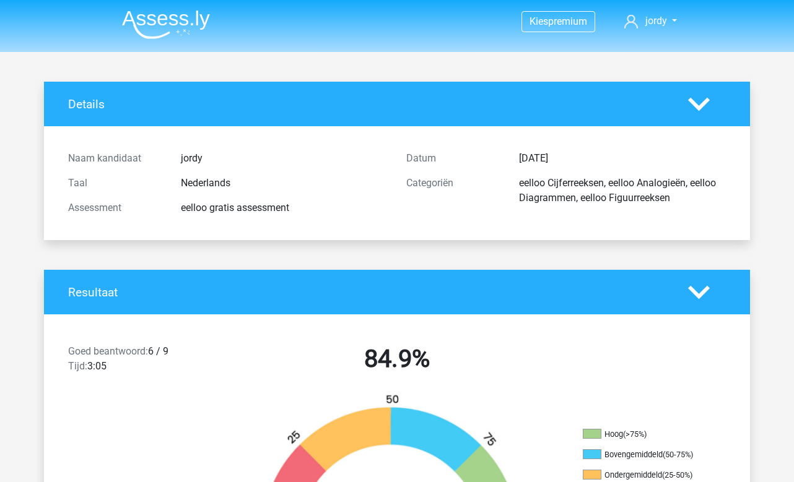 The image size is (794, 482). I want to click on div: (>75%), so click(635, 434).